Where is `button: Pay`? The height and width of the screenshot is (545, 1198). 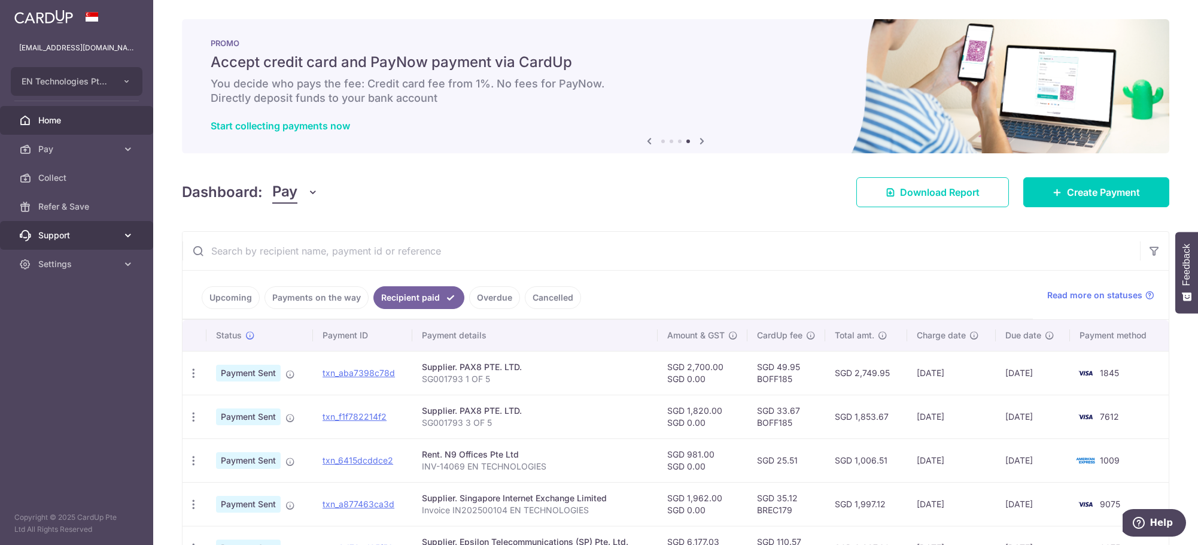
button: Pay is located at coordinates (295, 192).